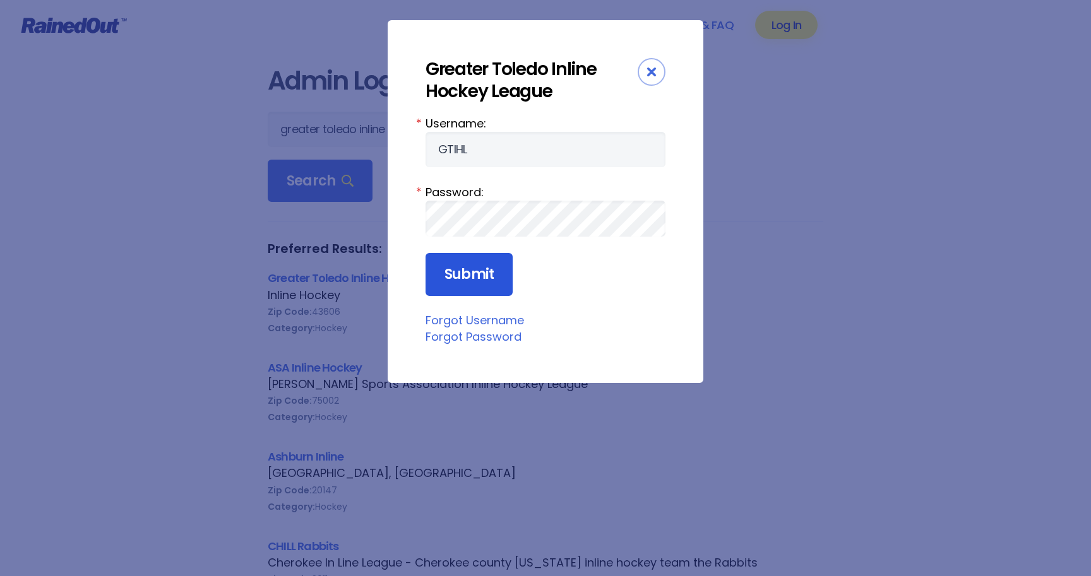 This screenshot has height=576, width=1091. What do you see at coordinates (469, 275) in the screenshot?
I see `input: Submit` at bounding box center [469, 275].